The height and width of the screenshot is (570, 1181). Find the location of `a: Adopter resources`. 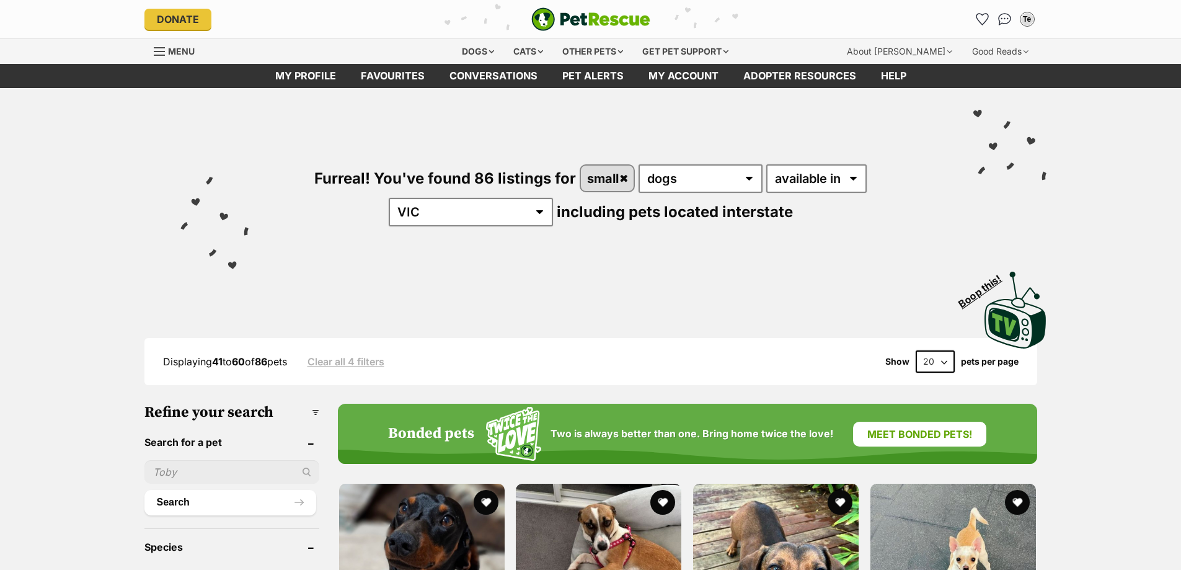

a: Adopter resources is located at coordinates (800, 76).